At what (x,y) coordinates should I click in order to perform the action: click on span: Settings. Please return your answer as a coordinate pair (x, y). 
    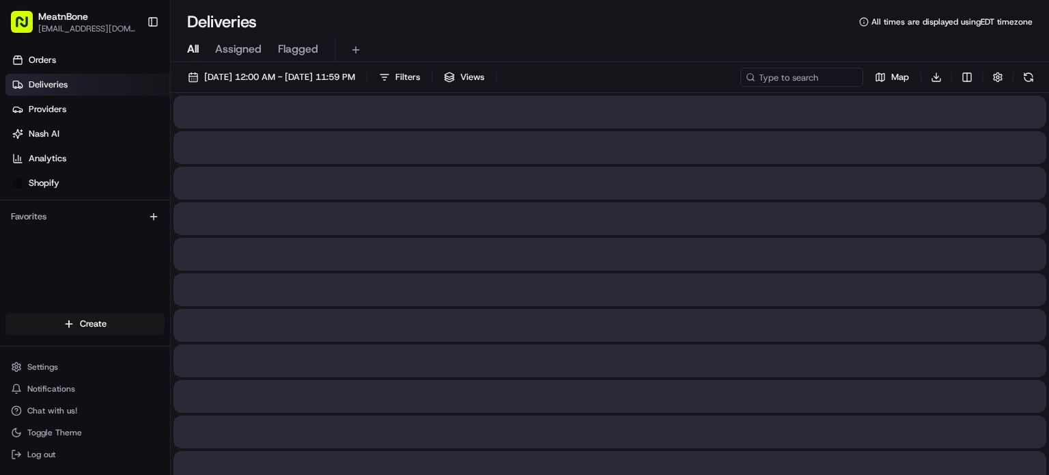
    Looking at the image, I should click on (42, 367).